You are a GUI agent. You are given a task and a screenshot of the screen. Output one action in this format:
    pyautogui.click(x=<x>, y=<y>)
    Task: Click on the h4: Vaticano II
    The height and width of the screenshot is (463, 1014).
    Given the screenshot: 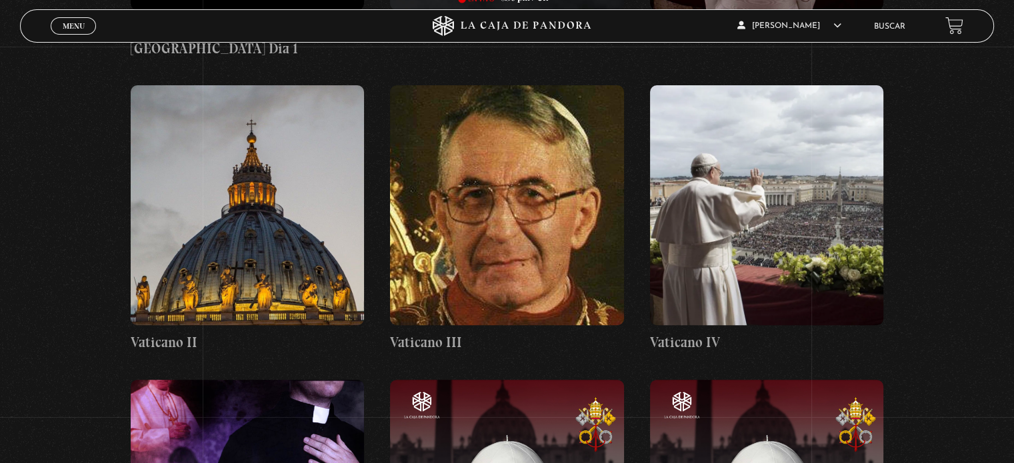 What is the action you would take?
    pyautogui.click(x=247, y=342)
    